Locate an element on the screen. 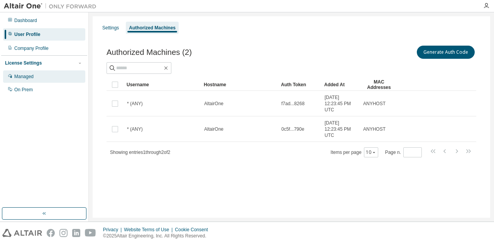 The image size is (494, 244). div: Hostname is located at coordinates (239, 85).